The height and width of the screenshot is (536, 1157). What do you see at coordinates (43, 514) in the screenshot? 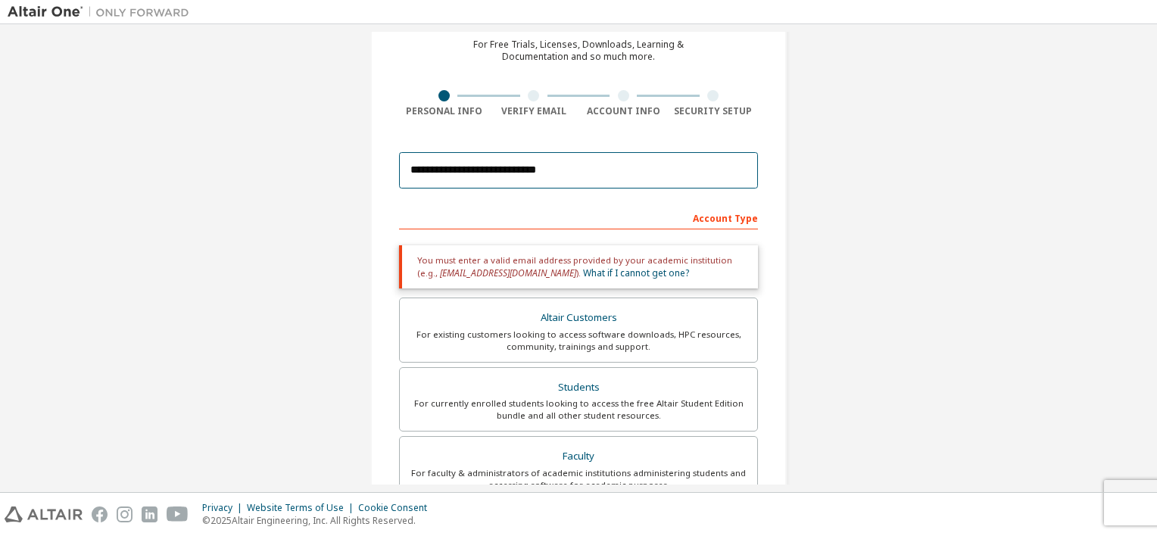
I see `img: altair_logo.svg` at bounding box center [43, 514].